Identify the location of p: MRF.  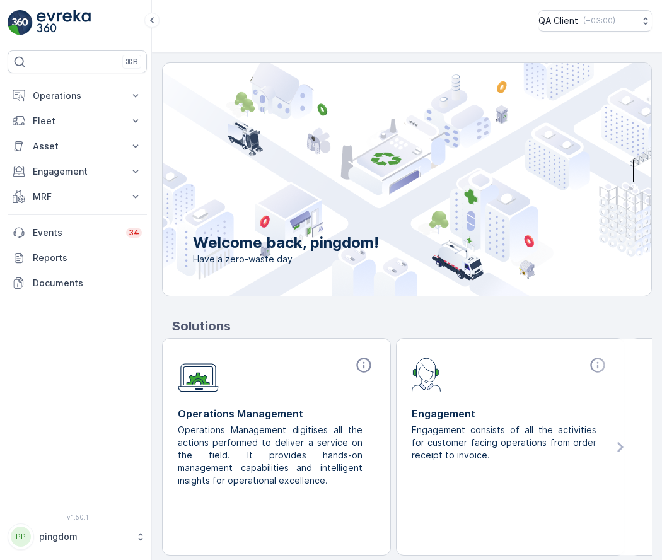
(77, 197).